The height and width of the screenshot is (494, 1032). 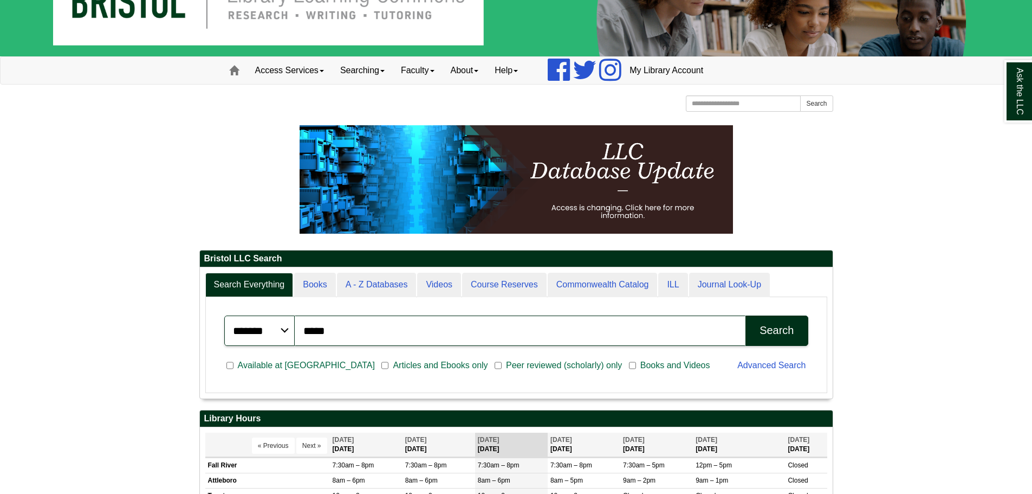 What do you see at coordinates (603, 285) in the screenshot?
I see `a: Commonwealth Catalog` at bounding box center [603, 285].